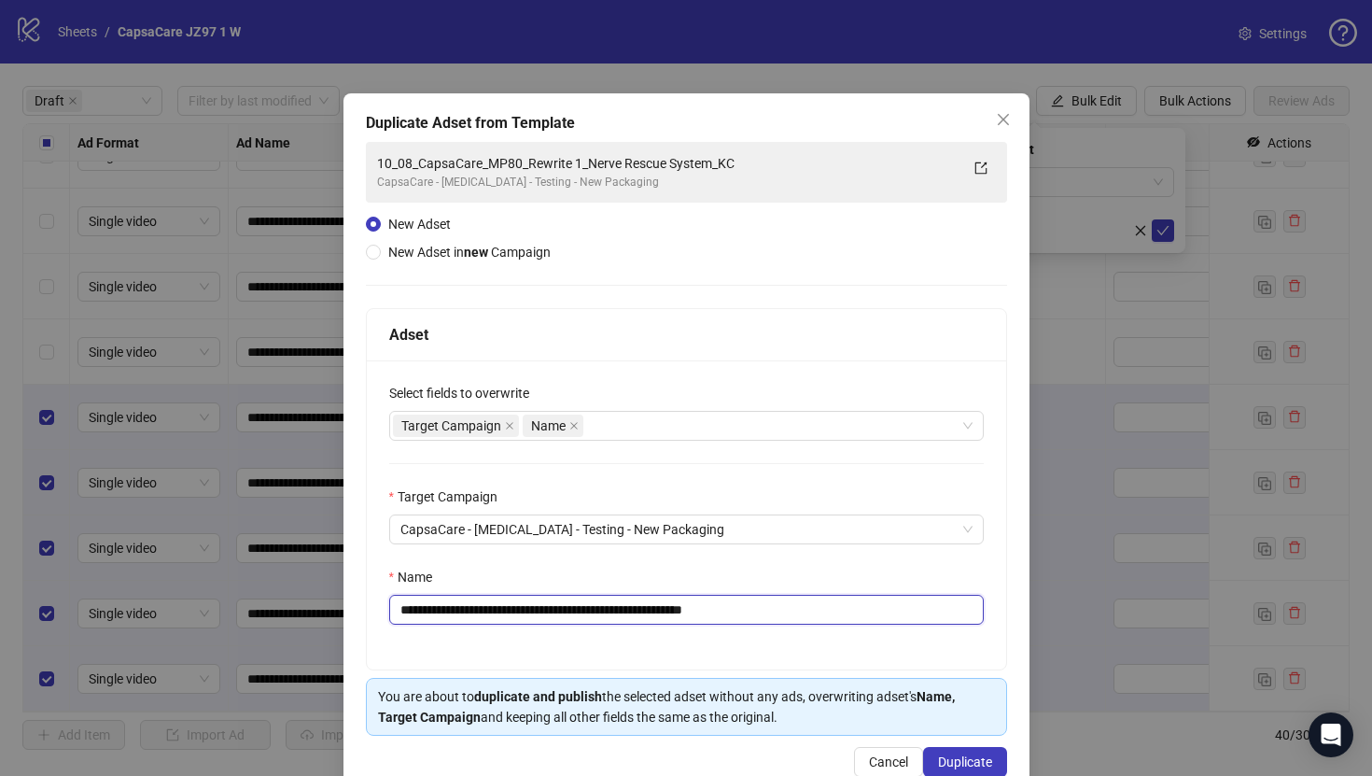 The image size is (1372, 776). What do you see at coordinates (686, 334) in the screenshot?
I see `div: Adset` at bounding box center [686, 334].